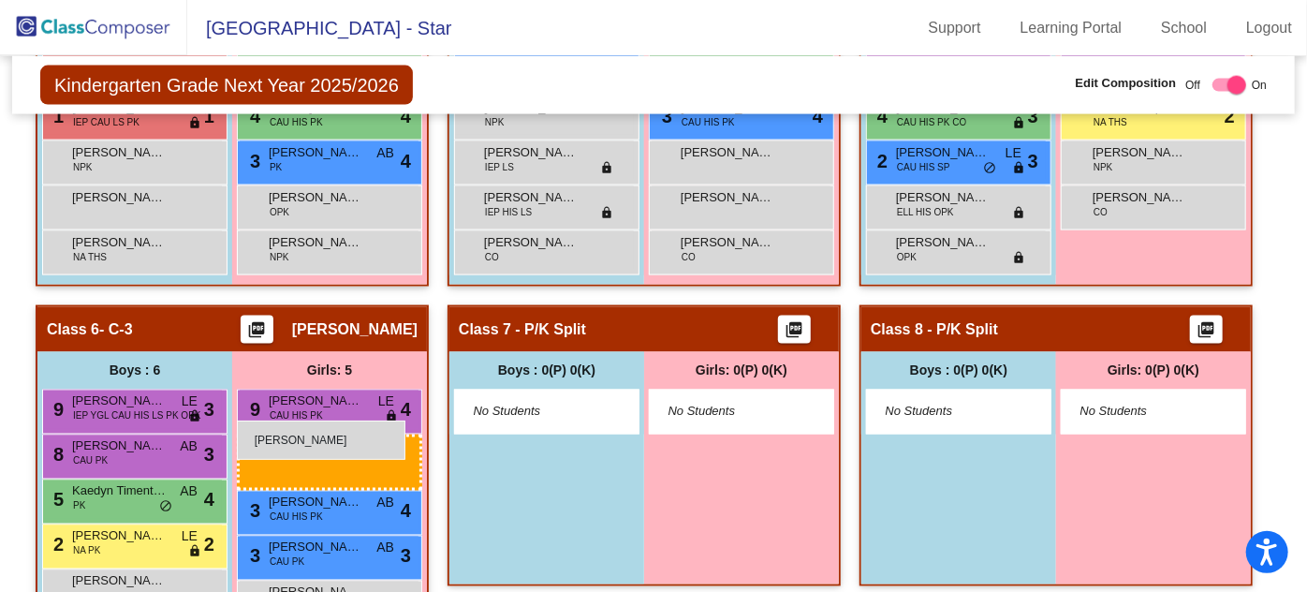  I want to click on span: IEP LS, so click(499, 167).